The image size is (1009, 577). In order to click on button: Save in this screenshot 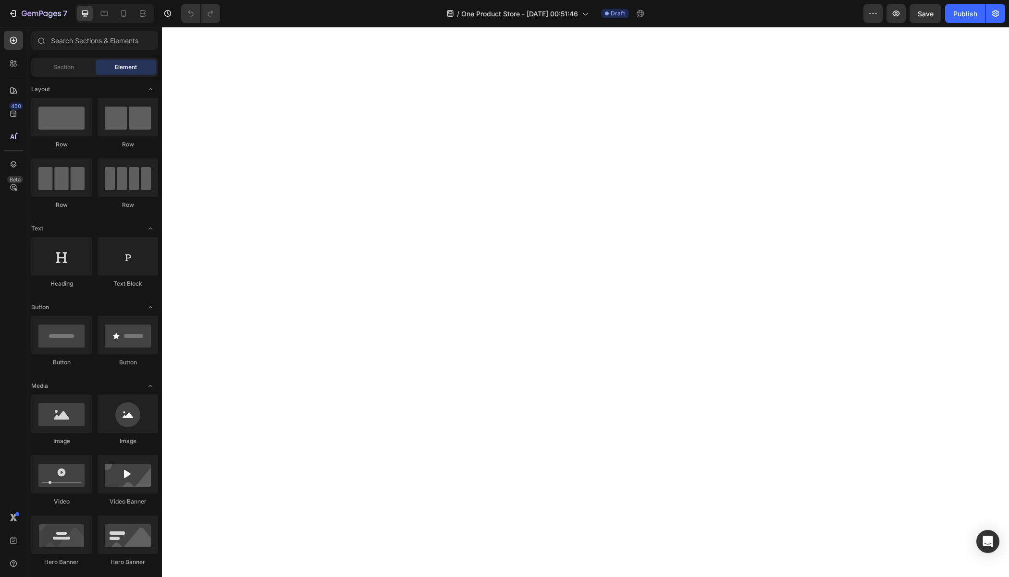, I will do `click(925, 13)`.